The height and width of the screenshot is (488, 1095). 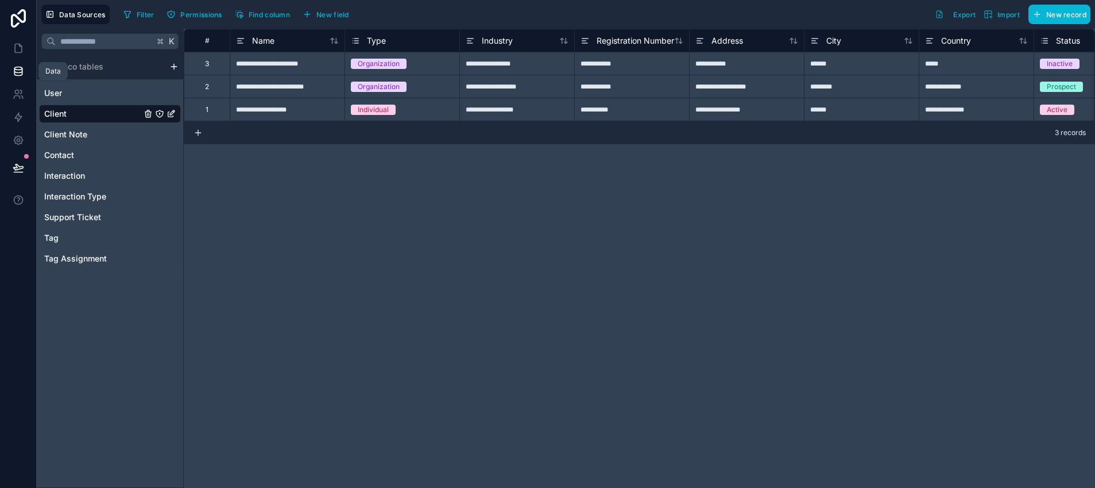 What do you see at coordinates (956, 41) in the screenshot?
I see `span: Country` at bounding box center [956, 41].